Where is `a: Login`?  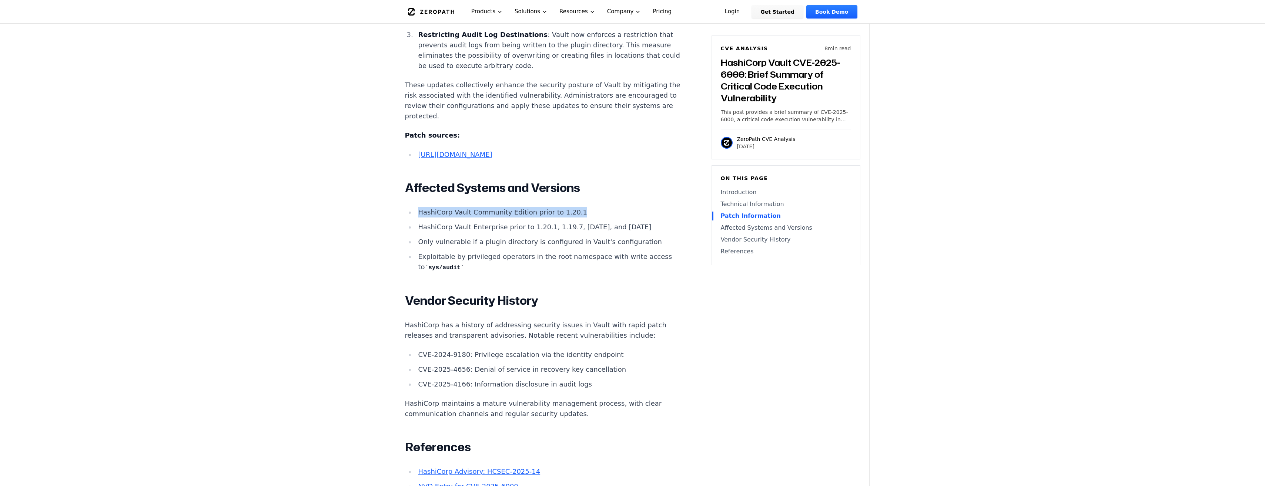
a: Login is located at coordinates (732, 12).